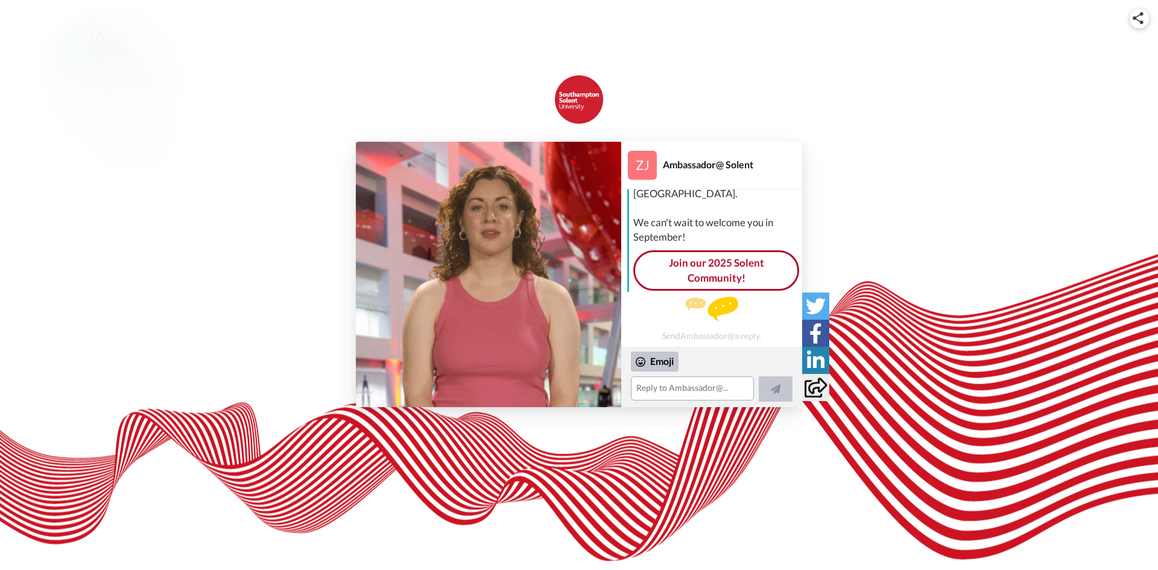  Describe the element at coordinates (712, 309) in the screenshot. I see `img: message.svg` at that location.